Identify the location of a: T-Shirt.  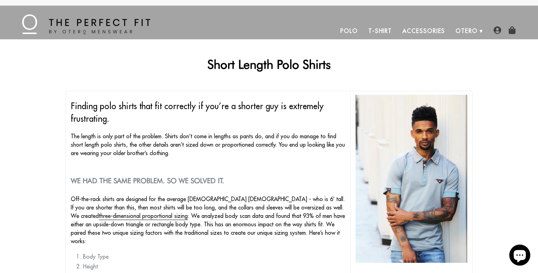
(380, 31).